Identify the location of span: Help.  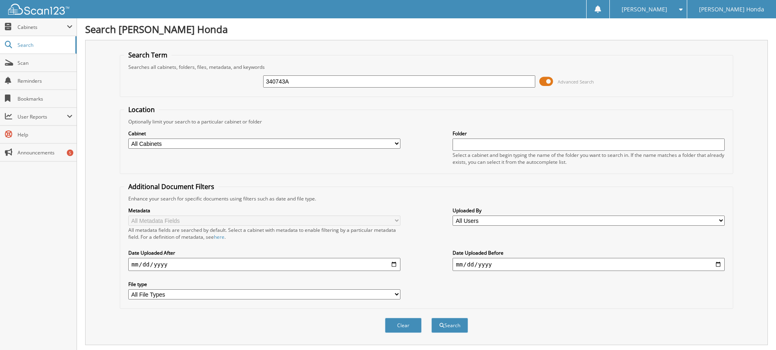
(45, 134).